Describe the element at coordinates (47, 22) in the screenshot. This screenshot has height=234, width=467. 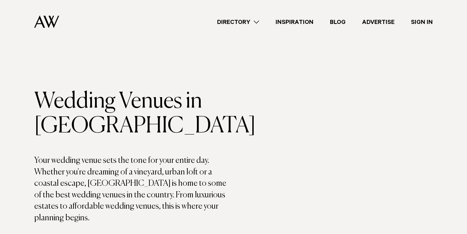
I see `img: Auckland Weddings Logo` at that location.